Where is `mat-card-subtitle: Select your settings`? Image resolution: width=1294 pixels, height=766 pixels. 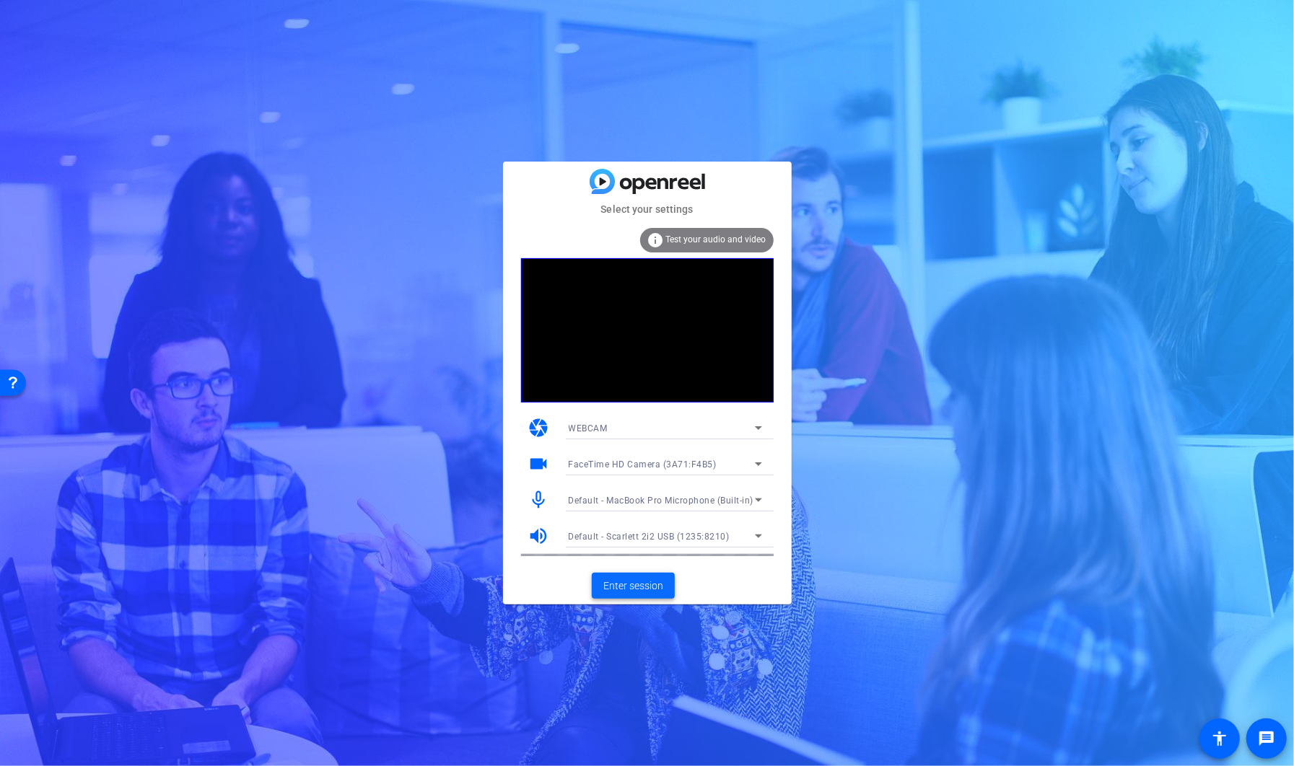 mat-card-subtitle: Select your settings is located at coordinates (647, 209).